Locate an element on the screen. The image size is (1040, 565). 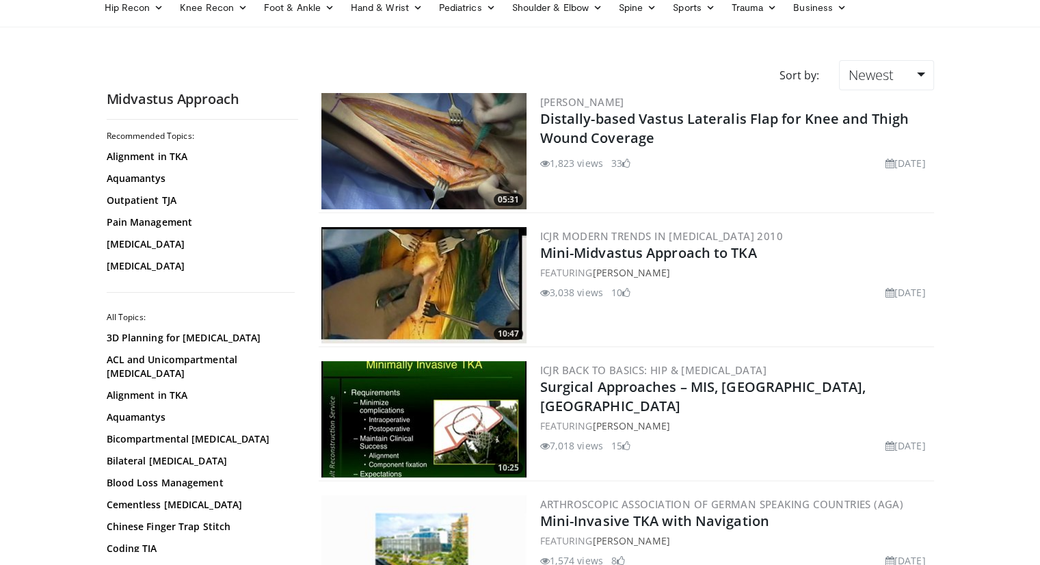
h2: All Topics: is located at coordinates (200, 317).